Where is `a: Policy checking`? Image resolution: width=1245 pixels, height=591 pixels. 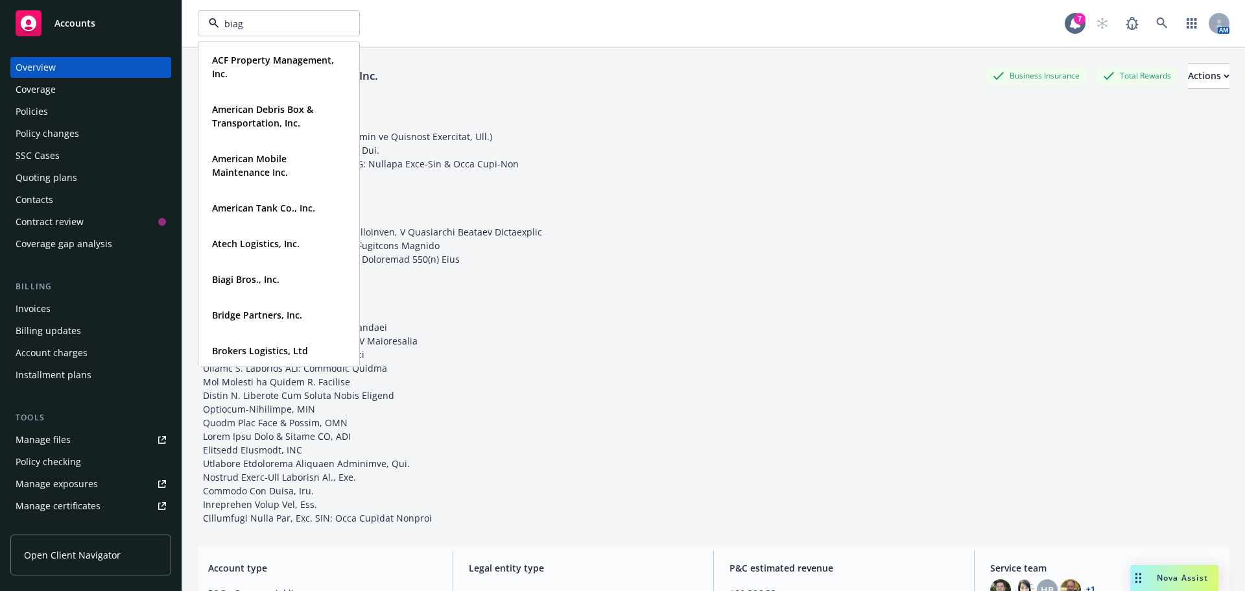 a: Policy checking is located at coordinates (91, 462).